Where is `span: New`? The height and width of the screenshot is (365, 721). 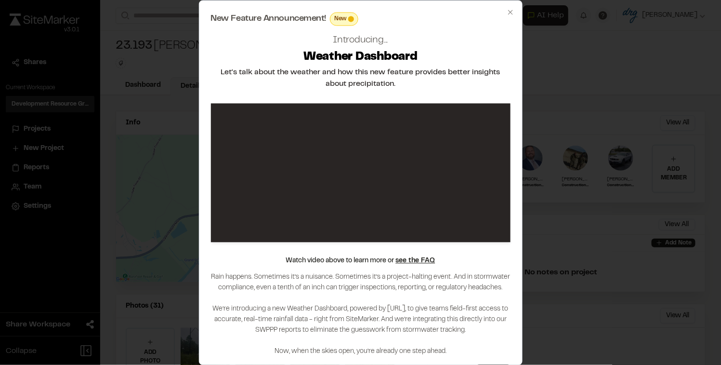
span: New is located at coordinates (340, 19).